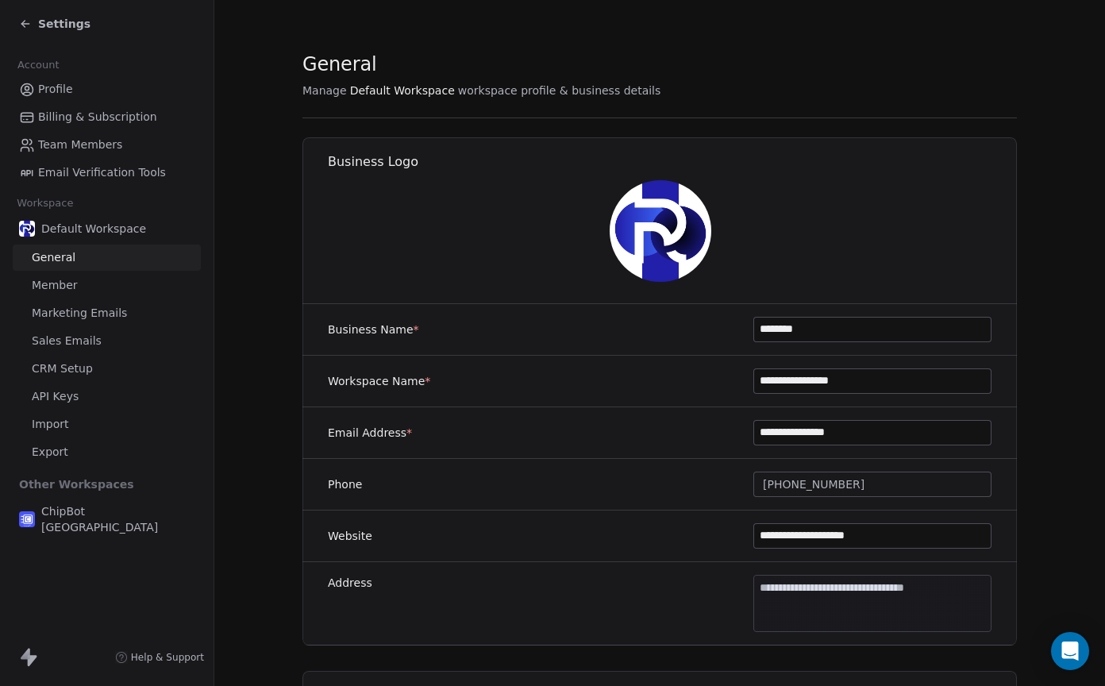  I want to click on label: Website, so click(350, 536).